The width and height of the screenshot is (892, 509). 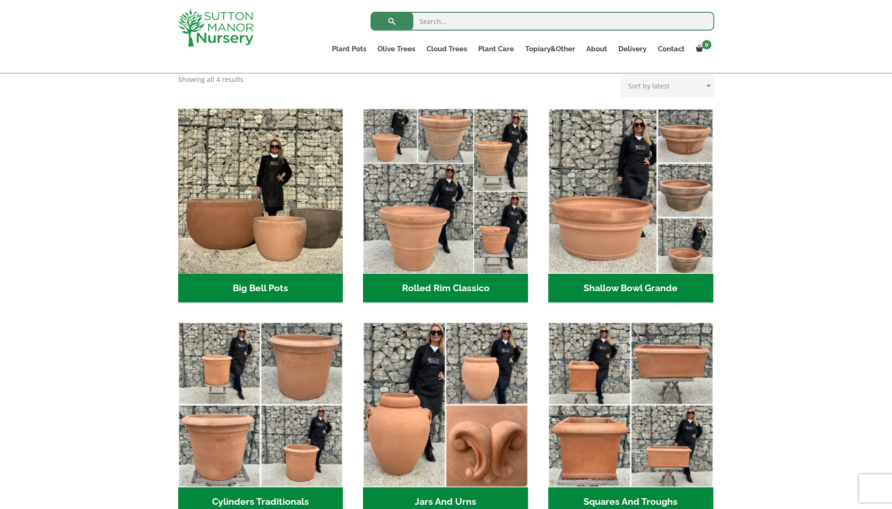 What do you see at coordinates (550, 49) in the screenshot?
I see `a: Topiary&Other` at bounding box center [550, 49].